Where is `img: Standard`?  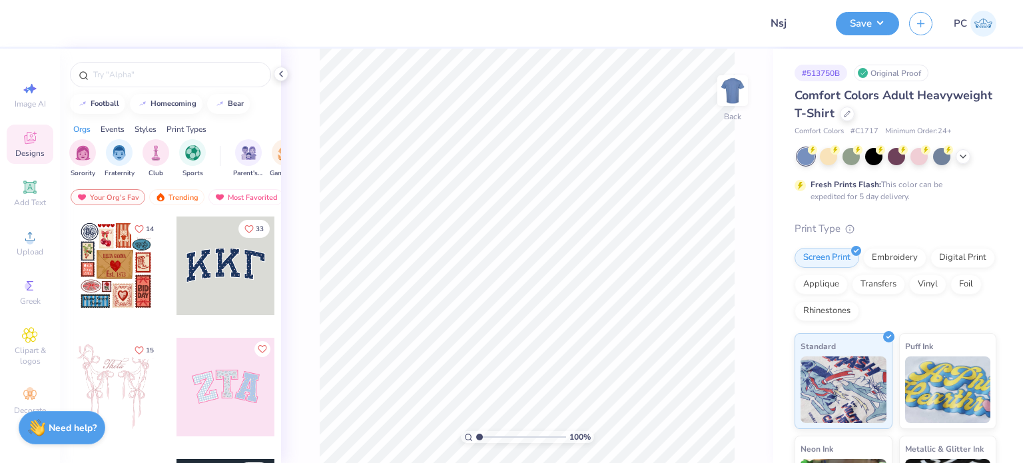
img: Standard is located at coordinates (843, 390).